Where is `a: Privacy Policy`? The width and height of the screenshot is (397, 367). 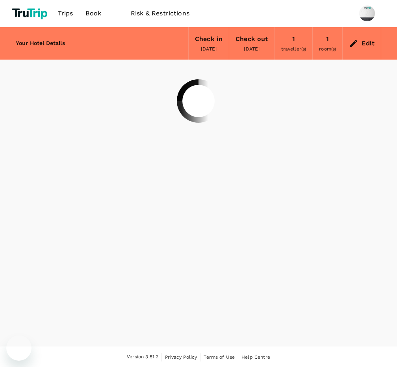 a: Privacy Policy is located at coordinates (181, 357).